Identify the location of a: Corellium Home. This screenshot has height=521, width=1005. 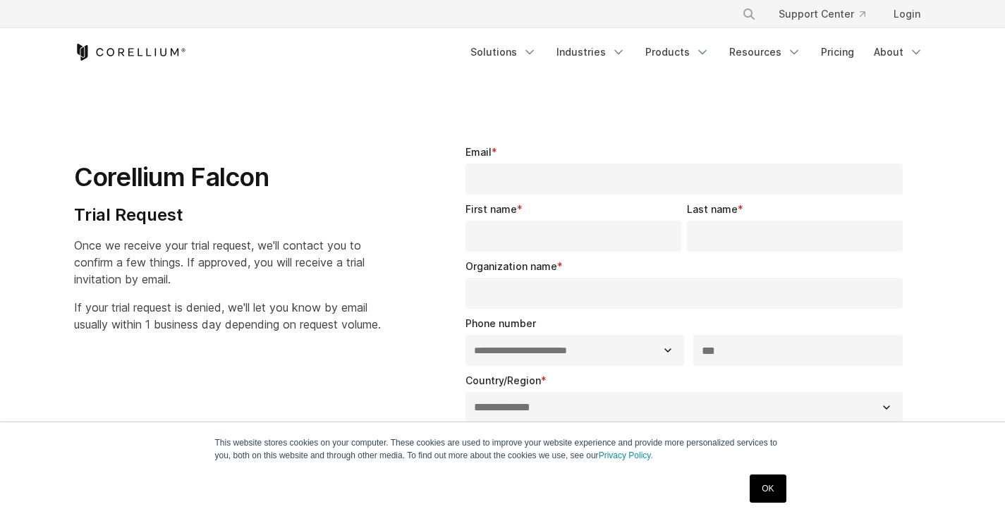
(130, 52).